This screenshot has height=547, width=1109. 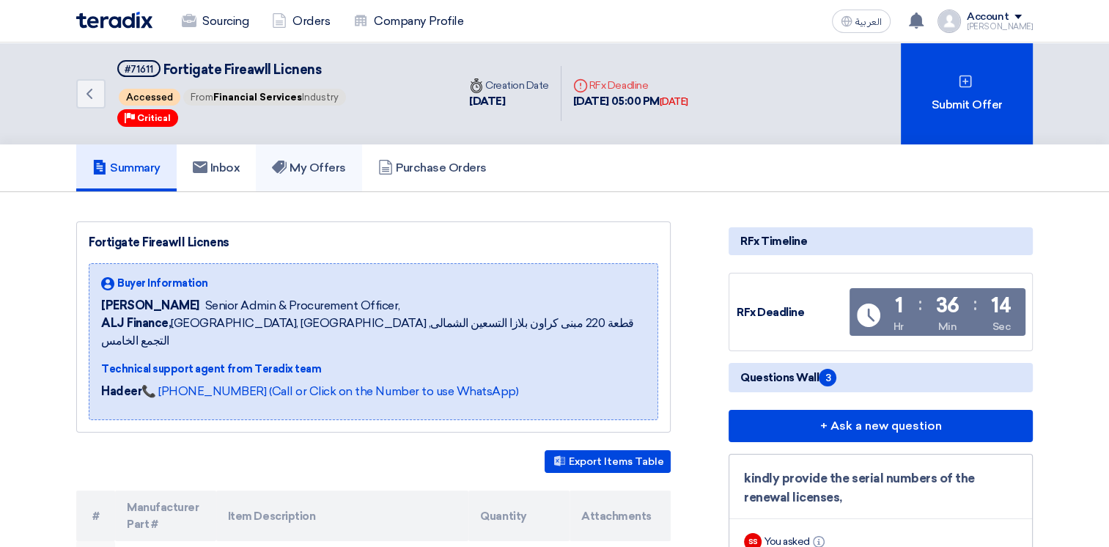 I want to click on a: Purchase Orders, so click(x=432, y=168).